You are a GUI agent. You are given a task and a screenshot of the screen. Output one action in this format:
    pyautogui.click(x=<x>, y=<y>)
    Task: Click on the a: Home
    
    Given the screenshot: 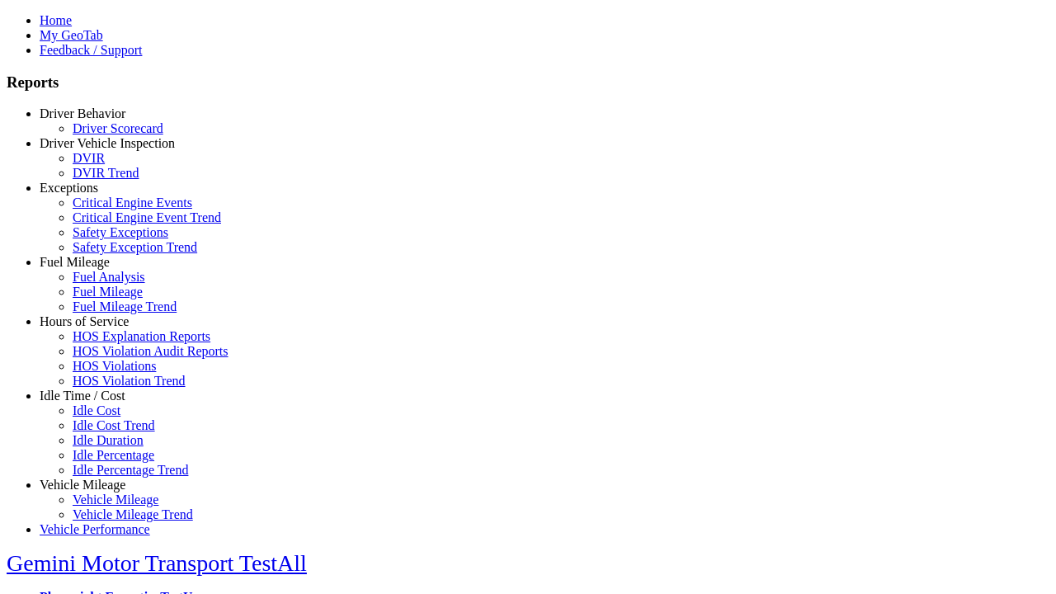 What is the action you would take?
    pyautogui.click(x=55, y=20)
    